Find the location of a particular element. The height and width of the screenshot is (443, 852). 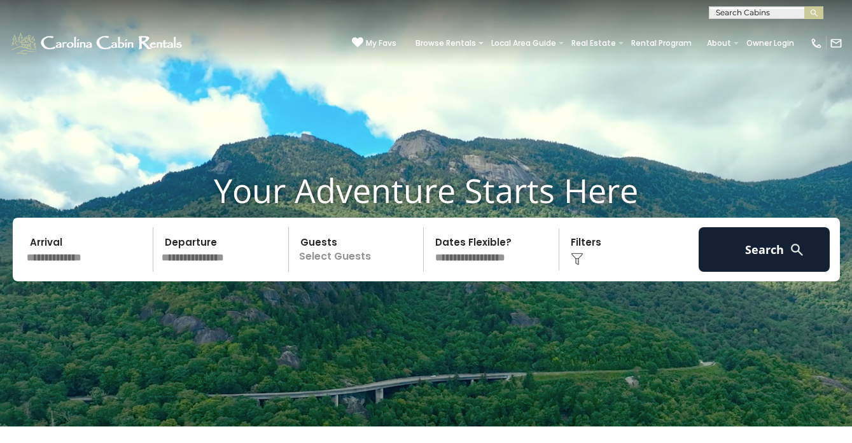

img: White-1-1-2.png is located at coordinates (97, 43).